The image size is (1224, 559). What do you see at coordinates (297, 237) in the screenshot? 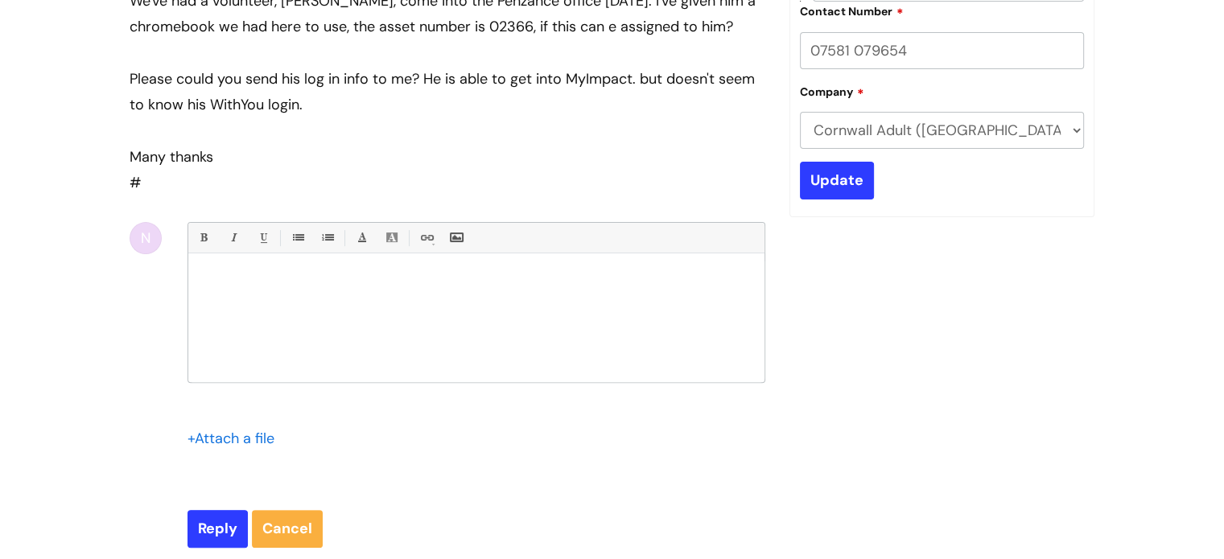
I see `a: • Unordered List (Ctrl-Shift-7)` at bounding box center [297, 237].